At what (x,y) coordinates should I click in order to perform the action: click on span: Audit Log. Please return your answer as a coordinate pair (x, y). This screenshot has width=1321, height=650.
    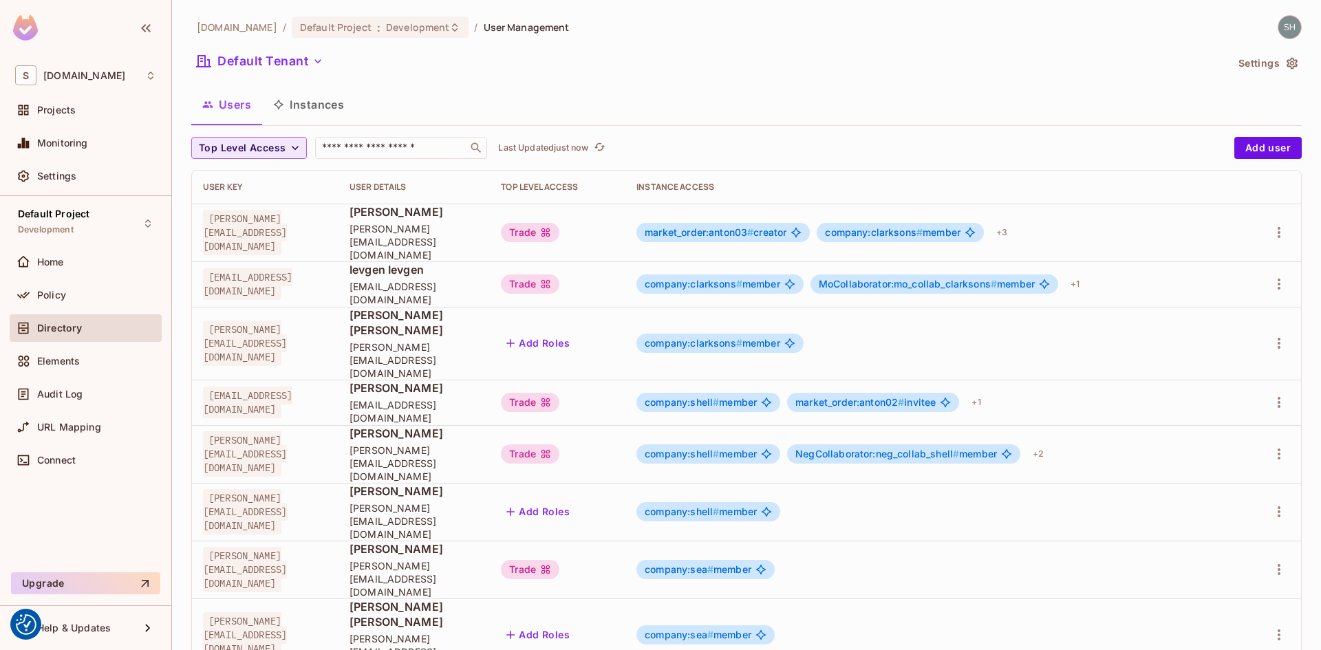
    Looking at the image, I should click on (60, 394).